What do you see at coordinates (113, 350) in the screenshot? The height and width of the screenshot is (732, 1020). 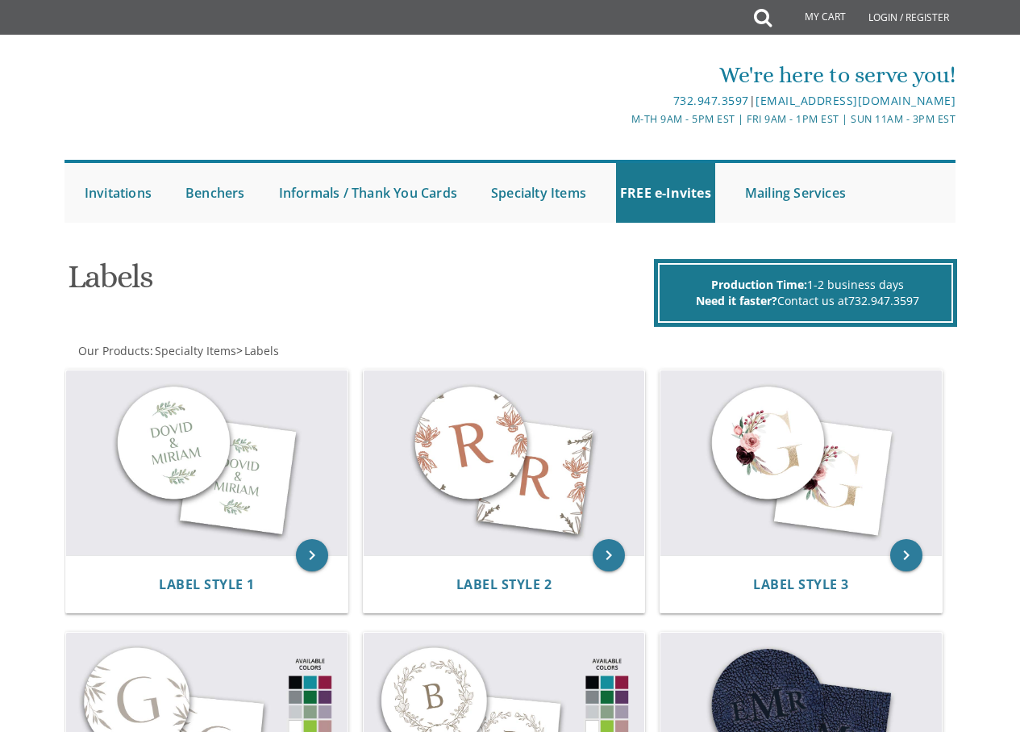 I see `a: Our Products` at bounding box center [113, 350].